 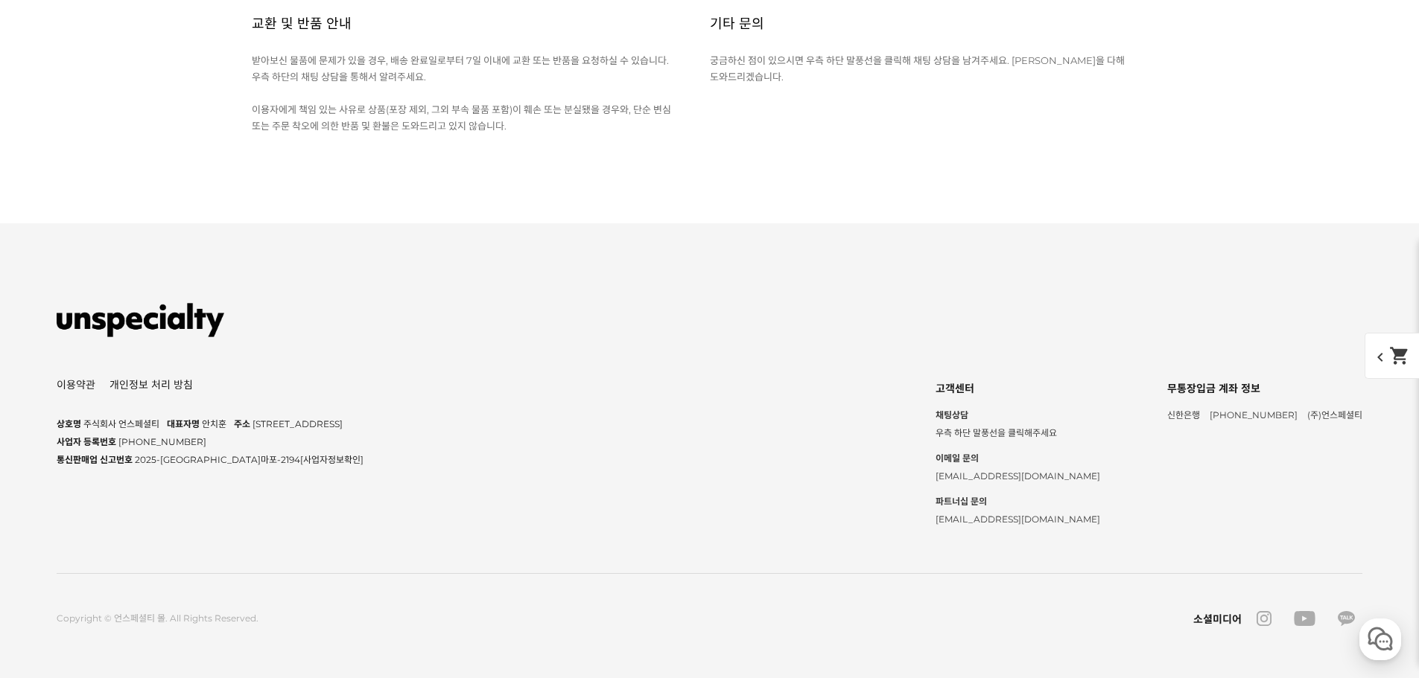 I want to click on a: youtube, so click(x=1304, y=619).